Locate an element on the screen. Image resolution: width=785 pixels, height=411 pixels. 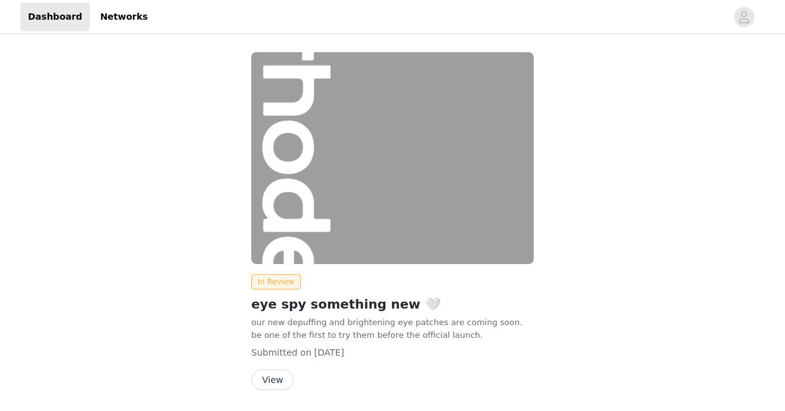
img: rhode skin is located at coordinates (393, 158).